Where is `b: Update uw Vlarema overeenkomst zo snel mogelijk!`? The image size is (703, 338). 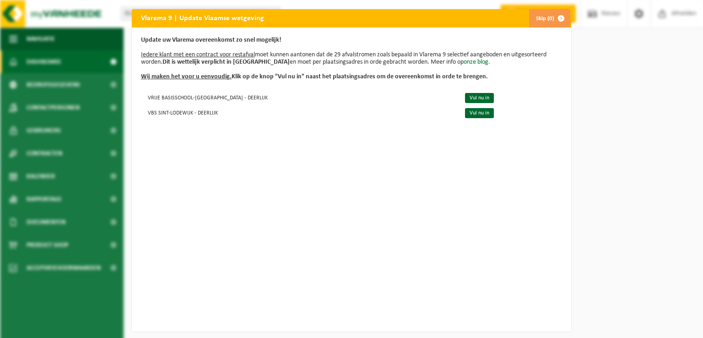
b: Update uw Vlarema overeenkomst zo snel mogelijk! is located at coordinates (211, 40).